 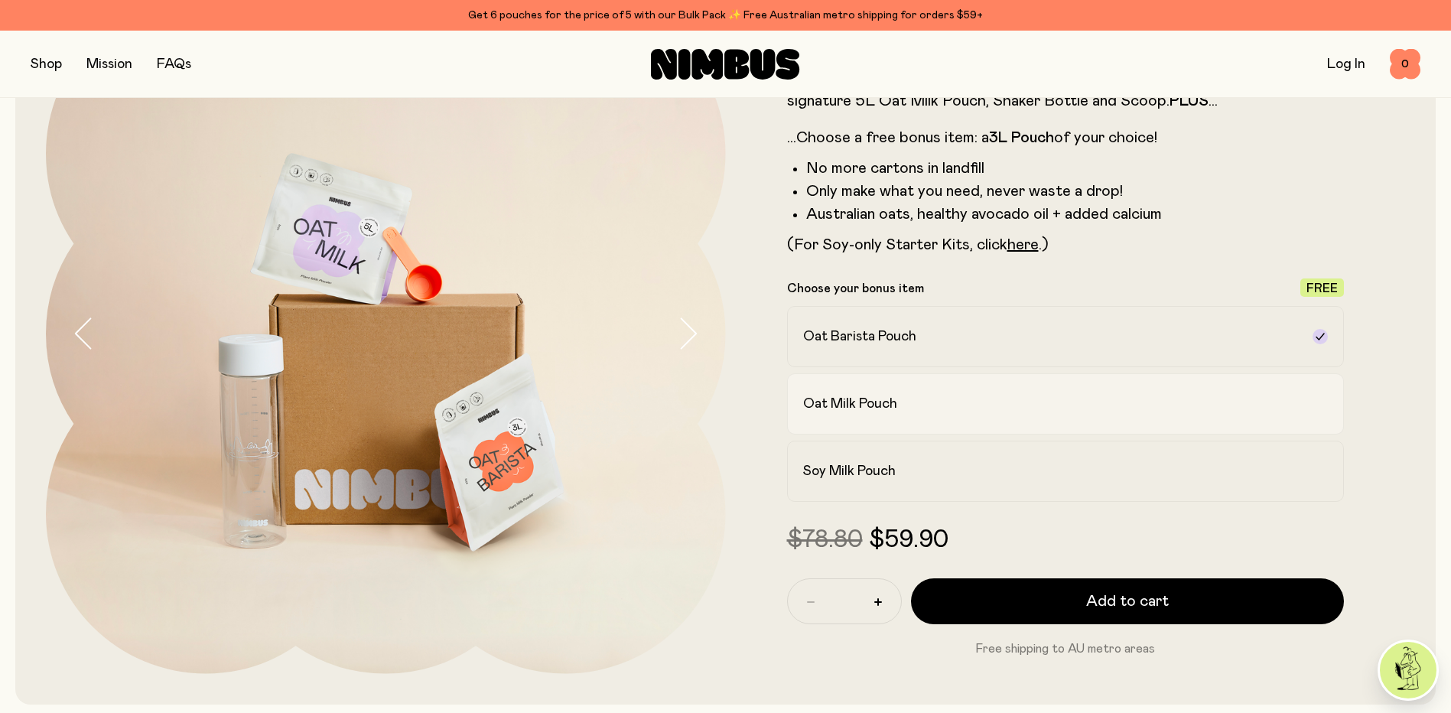 What do you see at coordinates (1127, 601) in the screenshot?
I see `span: Add to cart` at bounding box center [1127, 601].